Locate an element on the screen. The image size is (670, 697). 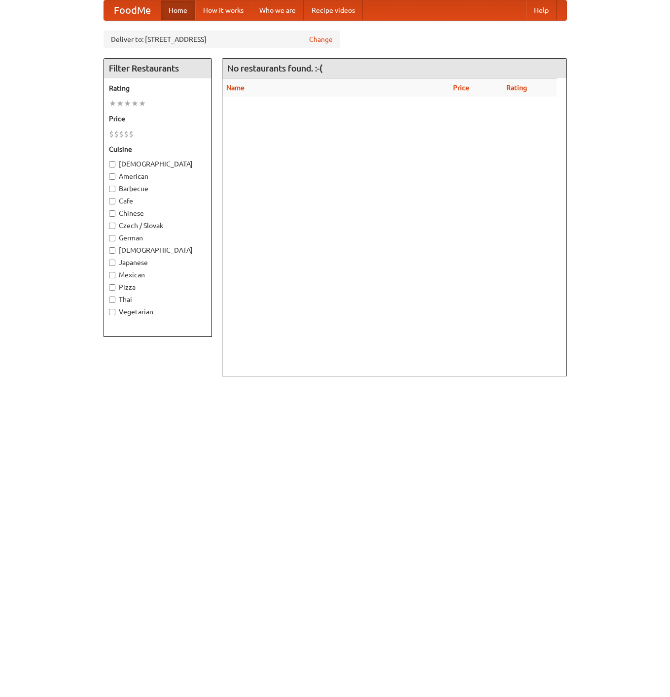
label: Czech / Slovak is located at coordinates (158, 226).